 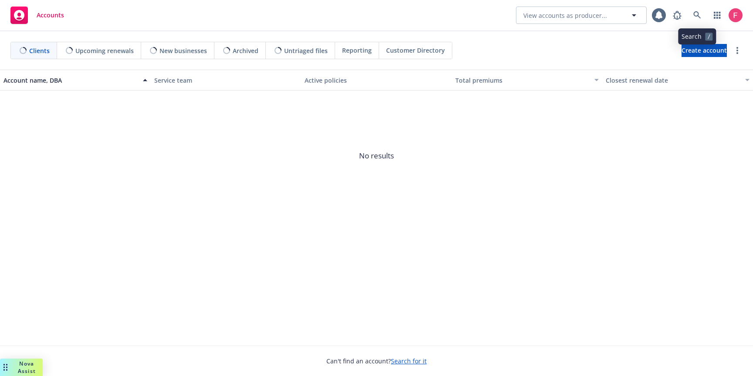 What do you see at coordinates (306, 51) in the screenshot?
I see `span: Untriaged files` at bounding box center [306, 51].